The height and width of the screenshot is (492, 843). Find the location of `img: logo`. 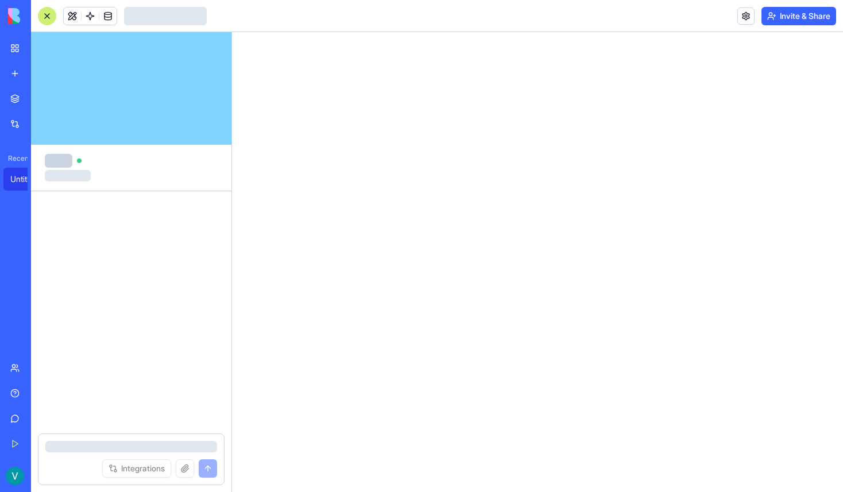

img: logo is located at coordinates (44, 16).